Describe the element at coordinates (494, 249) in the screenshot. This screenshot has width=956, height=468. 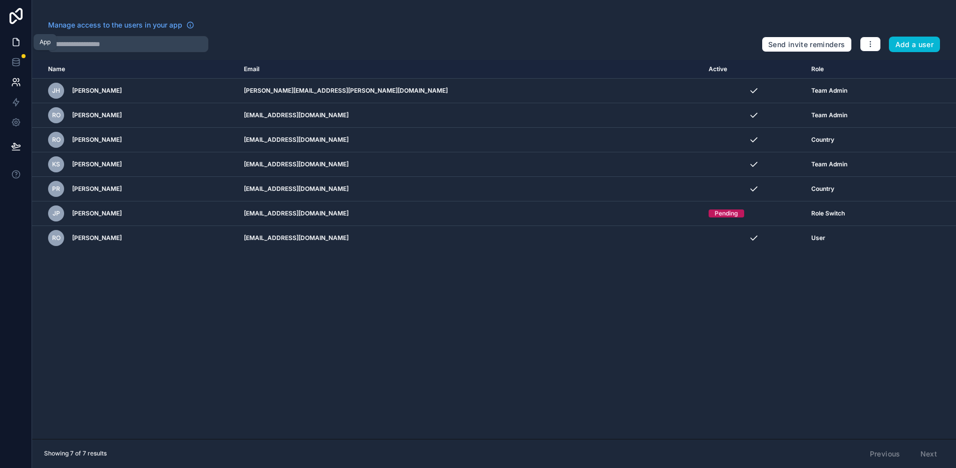
I see `div: scrollable content` at that location.